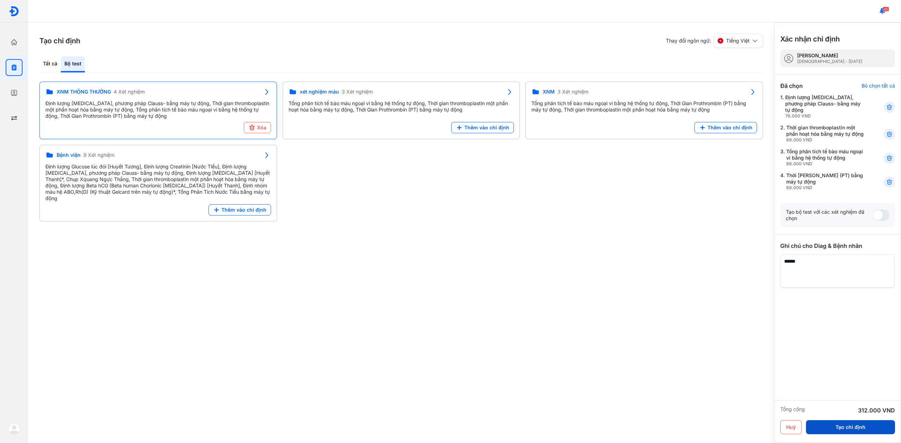 The image size is (901, 443). Describe the element at coordinates (850, 428) in the screenshot. I see `button: Tạo chỉ định` at that location.